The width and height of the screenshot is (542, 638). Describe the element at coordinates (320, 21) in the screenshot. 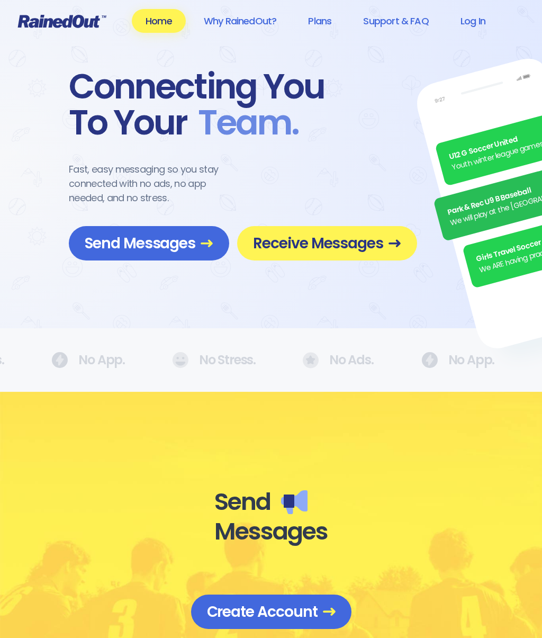

I see `a: Plans` at that location.